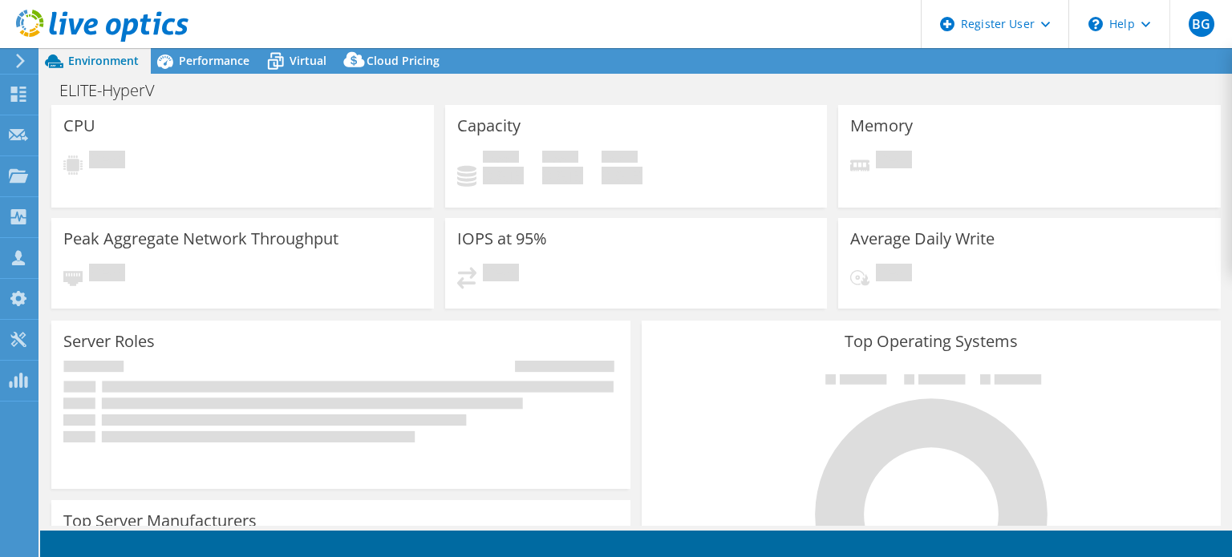 The height and width of the screenshot is (557, 1232). I want to click on h3: Average Daily Write, so click(922, 239).